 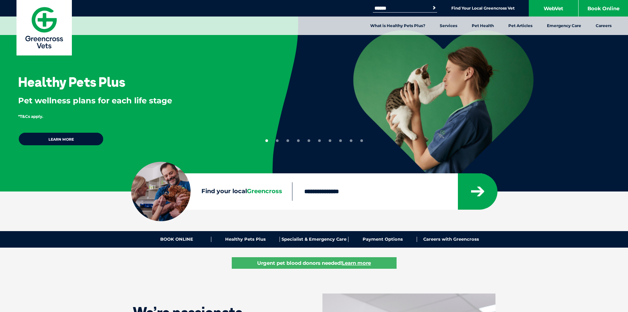 I want to click on a: Emergency Care, so click(x=564, y=26).